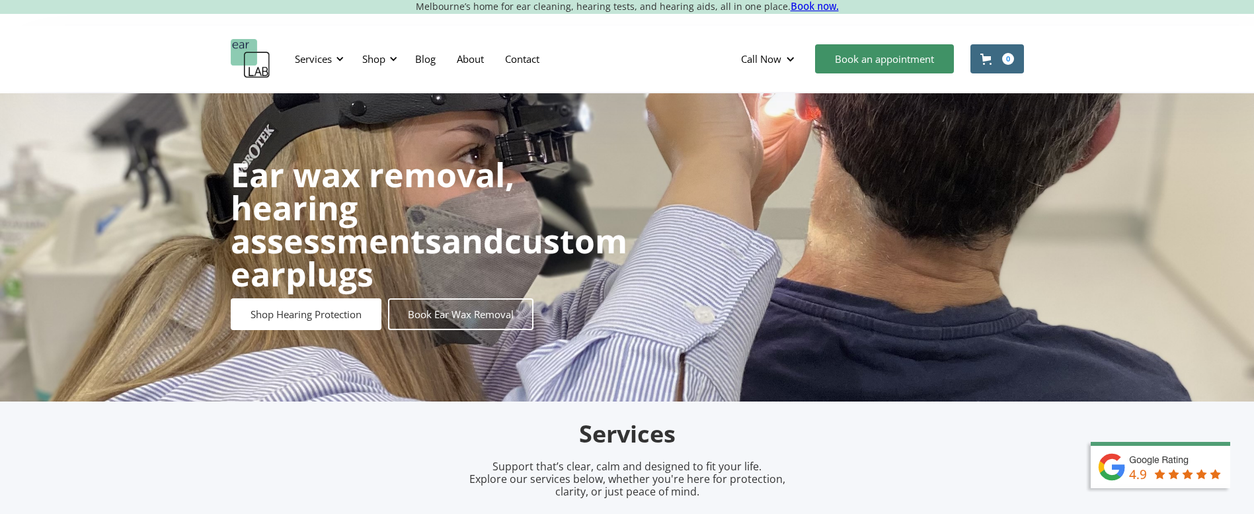 The width and height of the screenshot is (1254, 514). I want to click on h1: and, so click(429, 224).